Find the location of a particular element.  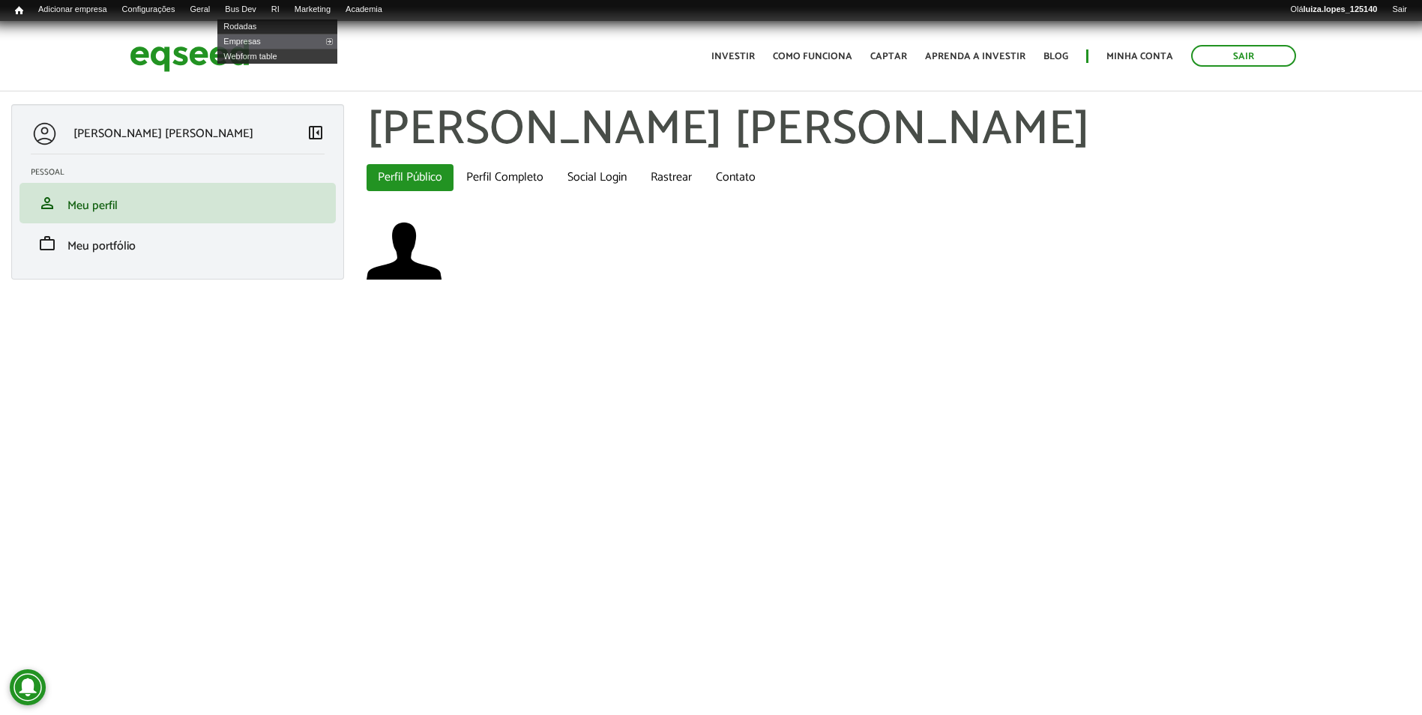

a: Marketing is located at coordinates (313, 10).